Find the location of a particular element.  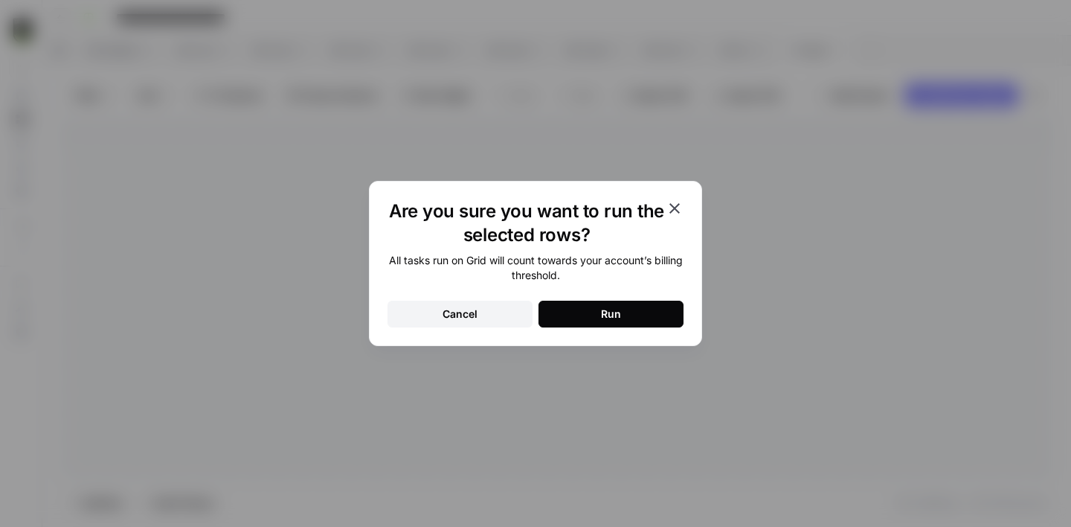

div: All tasks run on Grid will count towards your account’s billing threshold. is located at coordinates (536, 268).